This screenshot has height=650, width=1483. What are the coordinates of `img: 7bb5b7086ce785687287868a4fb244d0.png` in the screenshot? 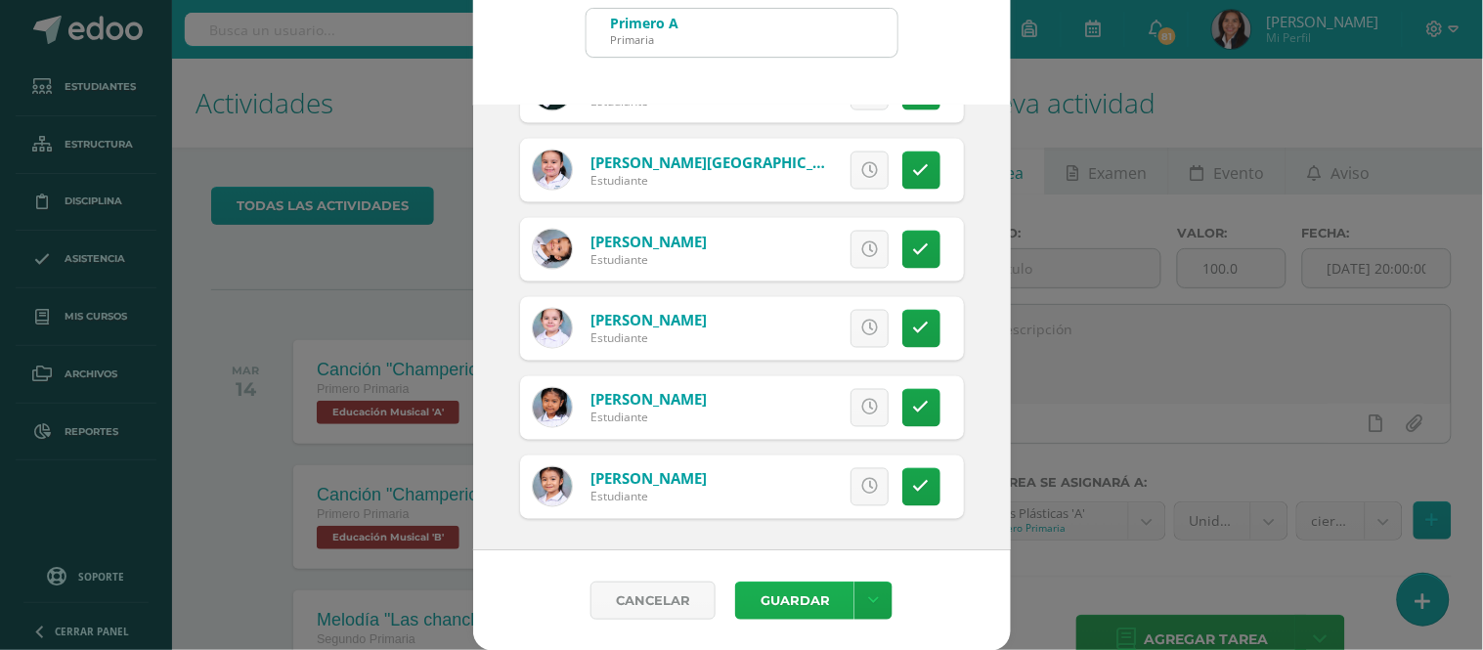 It's located at (552, 487).